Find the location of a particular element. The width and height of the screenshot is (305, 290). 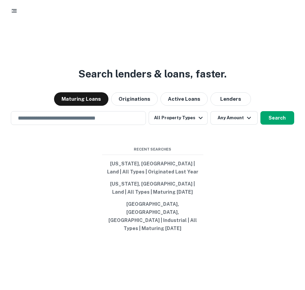

button: Any Amount is located at coordinates (234, 118).